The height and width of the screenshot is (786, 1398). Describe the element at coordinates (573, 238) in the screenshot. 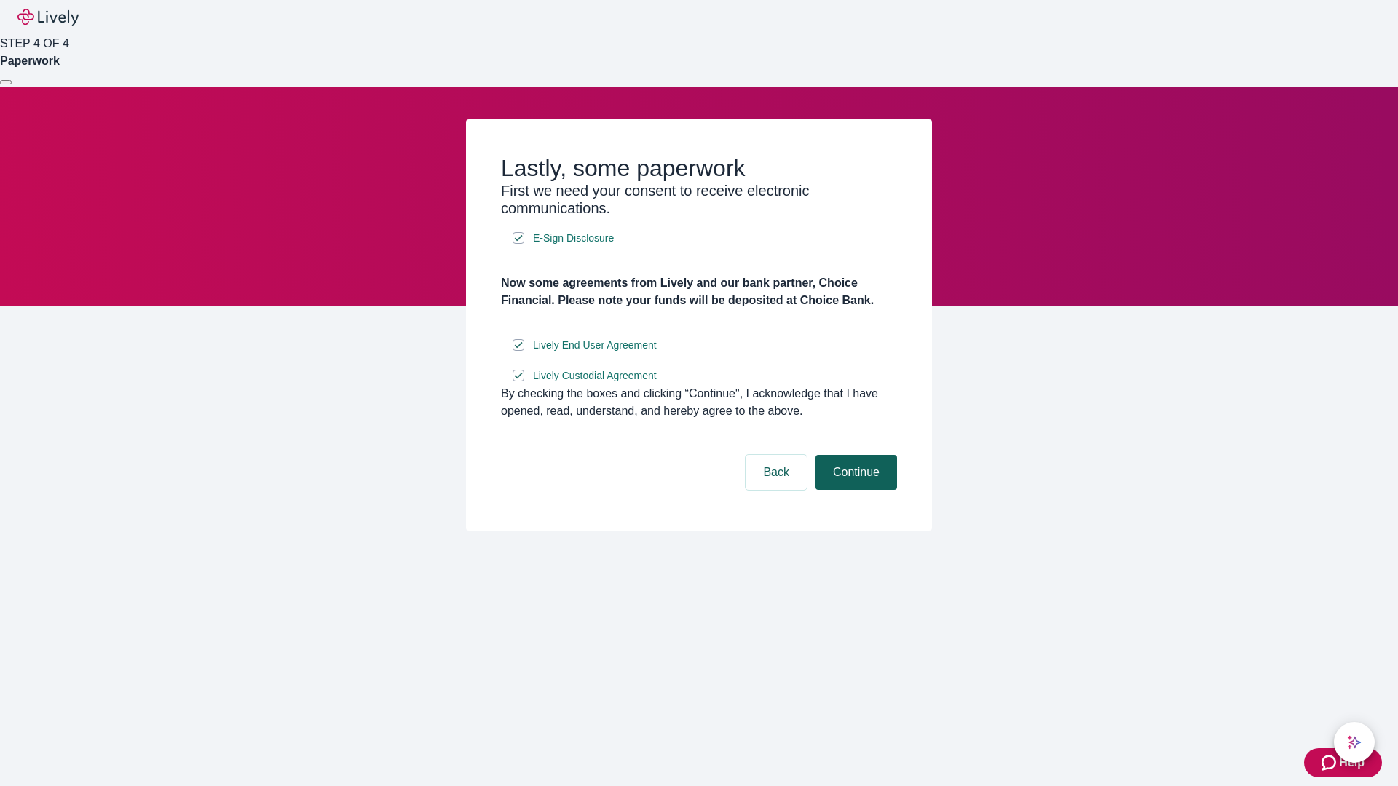

I see `span: E-Sign Disclosure` at that location.